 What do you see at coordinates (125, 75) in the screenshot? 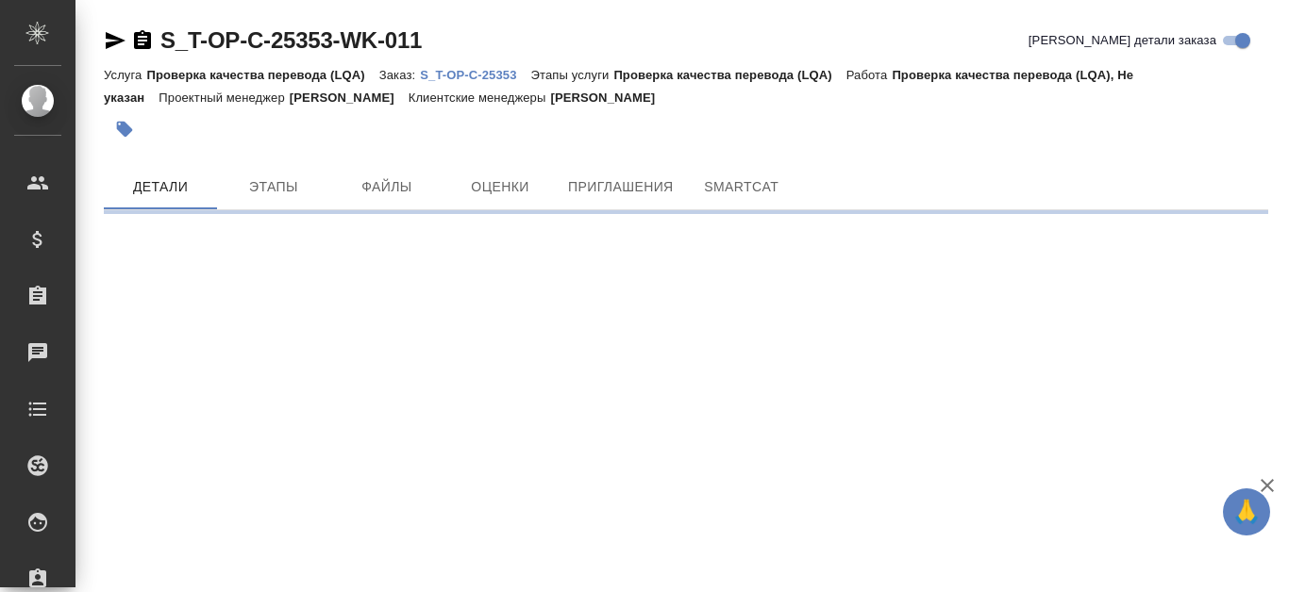
I see `p: Услуга` at bounding box center [125, 75].